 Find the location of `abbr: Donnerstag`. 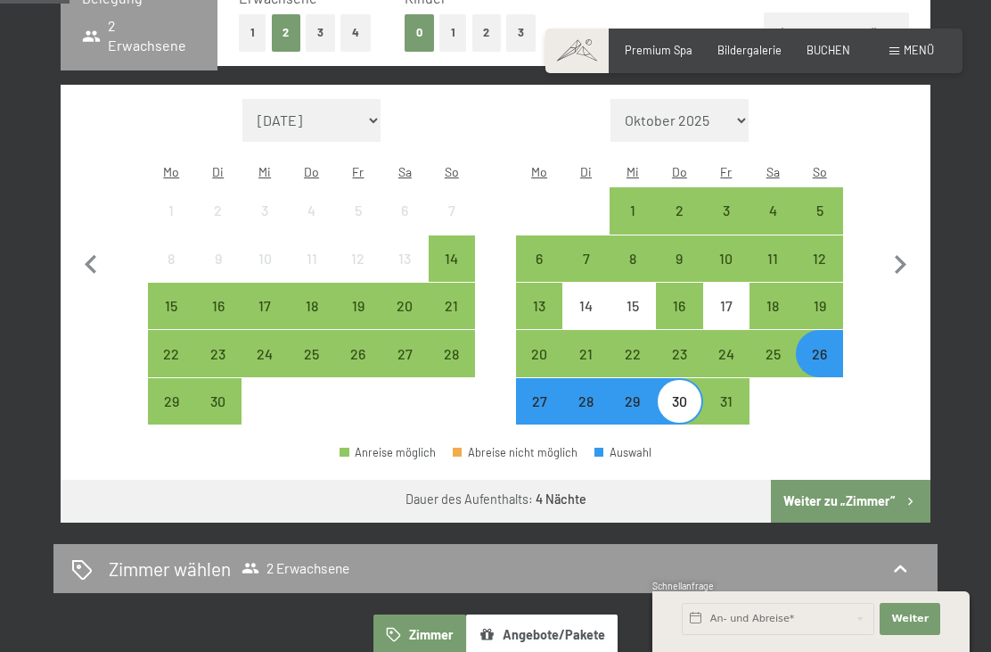

abbr: Donnerstag is located at coordinates (679, 171).